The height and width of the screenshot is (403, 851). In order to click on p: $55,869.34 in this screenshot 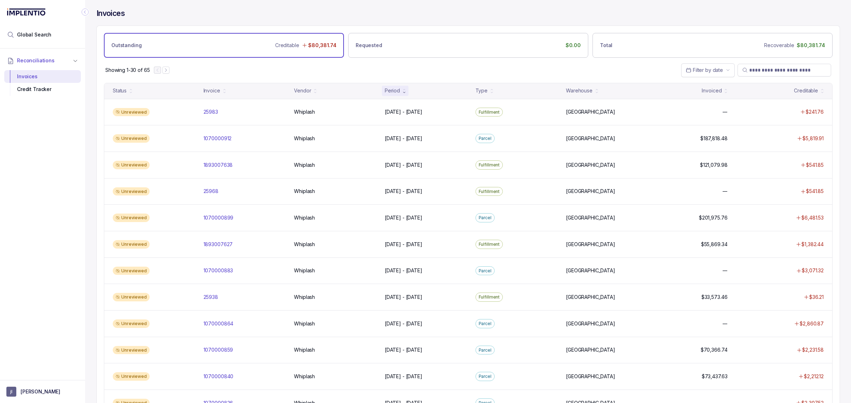, I will do `click(714, 245)`.